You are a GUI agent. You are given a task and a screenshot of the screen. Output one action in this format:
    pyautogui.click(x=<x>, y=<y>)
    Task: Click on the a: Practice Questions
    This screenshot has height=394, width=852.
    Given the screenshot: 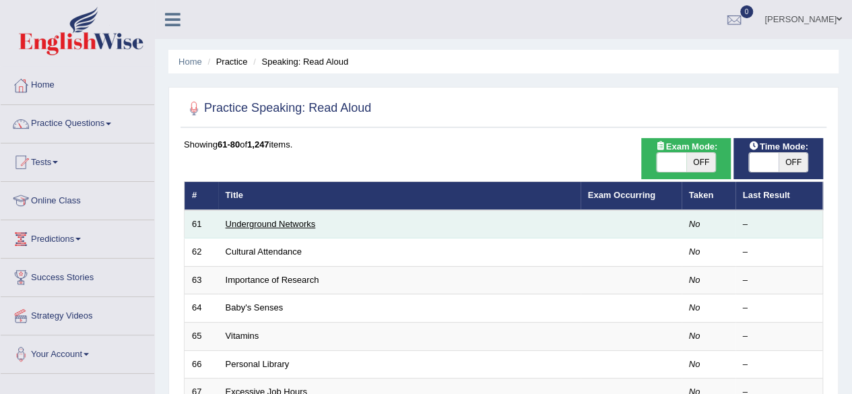 What is the action you would take?
    pyautogui.click(x=77, y=122)
    